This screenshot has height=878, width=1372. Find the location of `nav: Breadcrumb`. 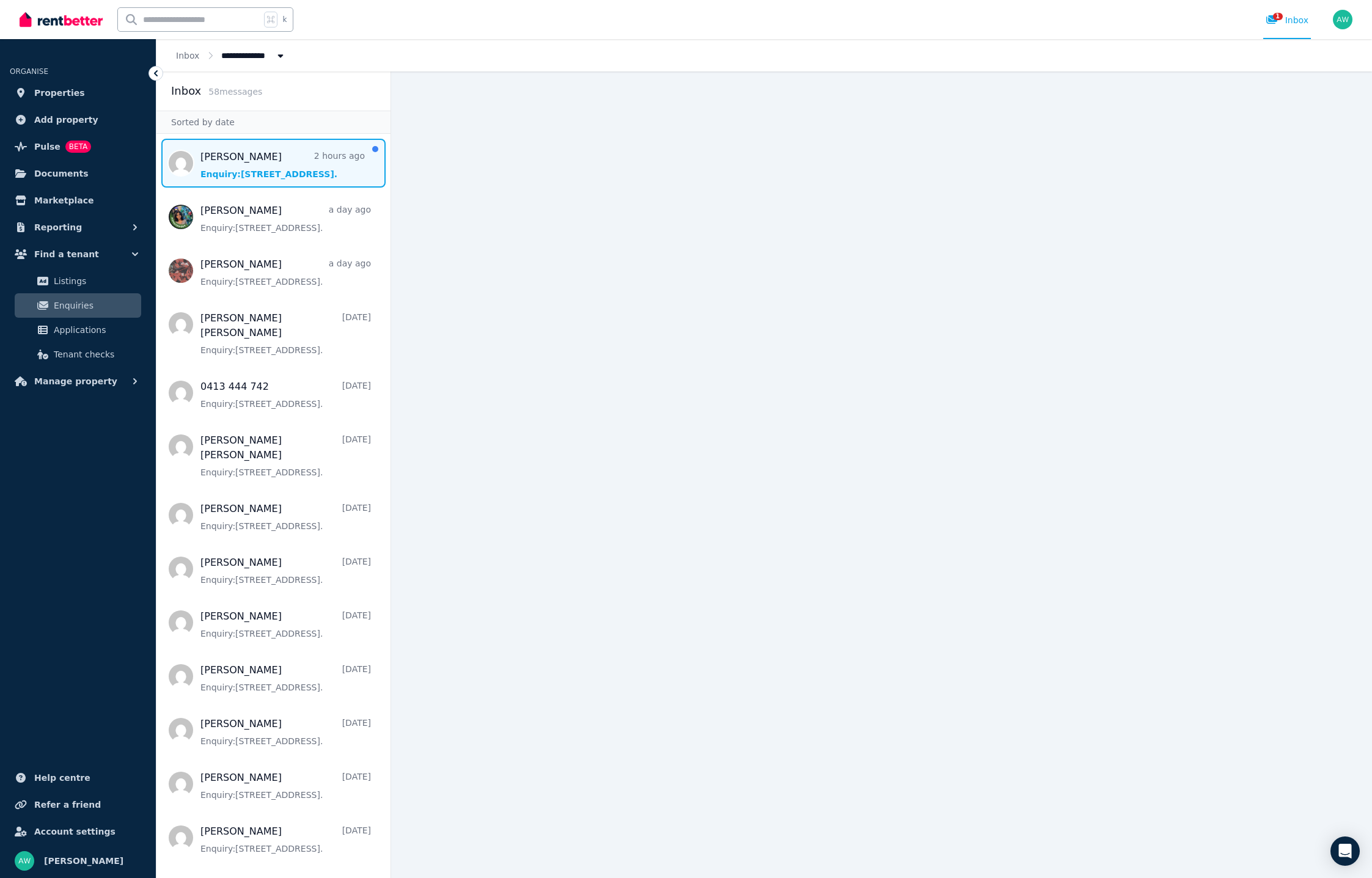

nav: Breadcrumb is located at coordinates (231, 55).